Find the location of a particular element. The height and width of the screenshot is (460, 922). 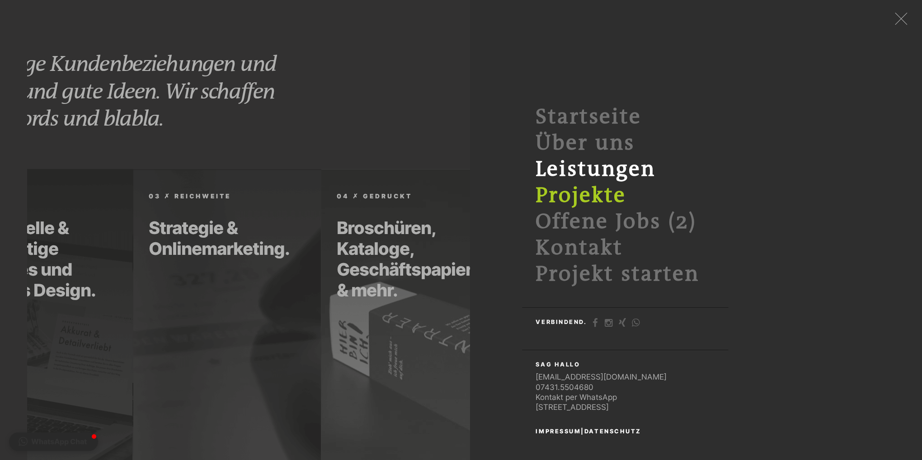

h4: Sag Hallo is located at coordinates (559, 365).